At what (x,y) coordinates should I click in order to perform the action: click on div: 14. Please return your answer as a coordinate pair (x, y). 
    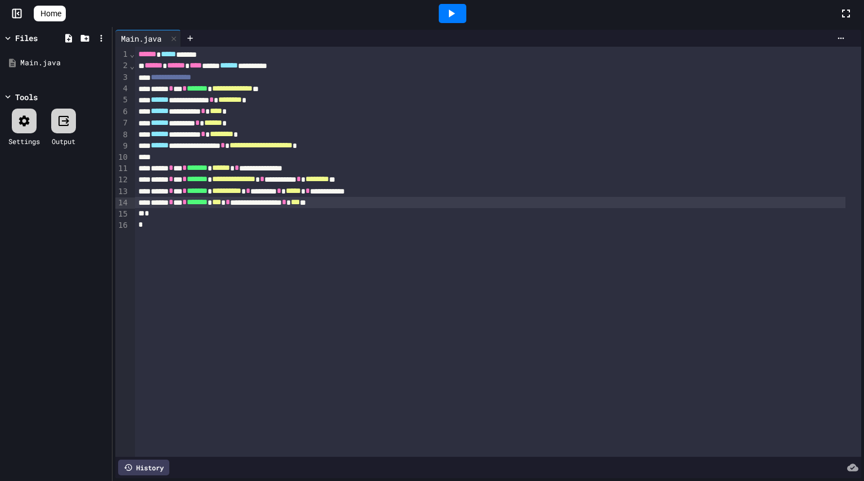
    Looking at the image, I should click on (122, 203).